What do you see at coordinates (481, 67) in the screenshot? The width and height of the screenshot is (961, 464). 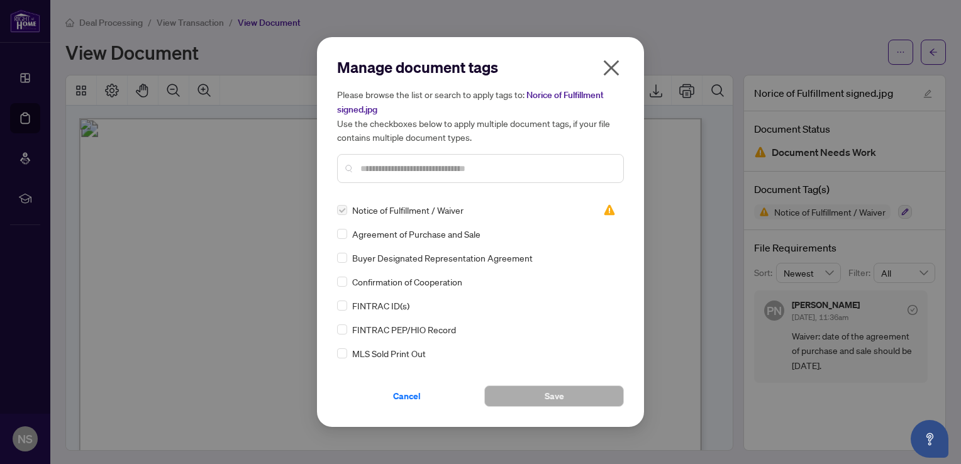 I see `h2: Manage document tags` at bounding box center [481, 67].